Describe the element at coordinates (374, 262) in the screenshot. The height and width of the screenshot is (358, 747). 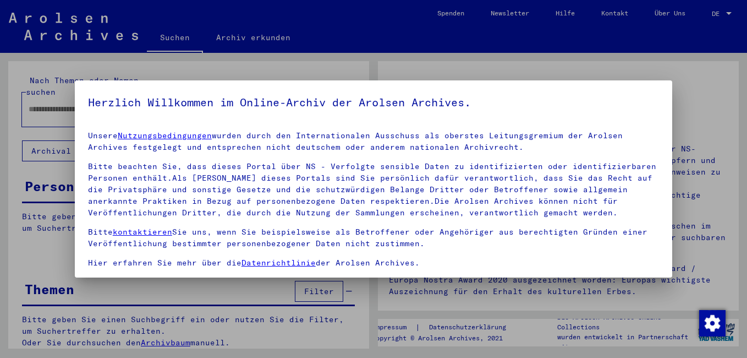
I see `p: Hier erfahren Sie mehr über die der Arolsen Archives.` at that location.